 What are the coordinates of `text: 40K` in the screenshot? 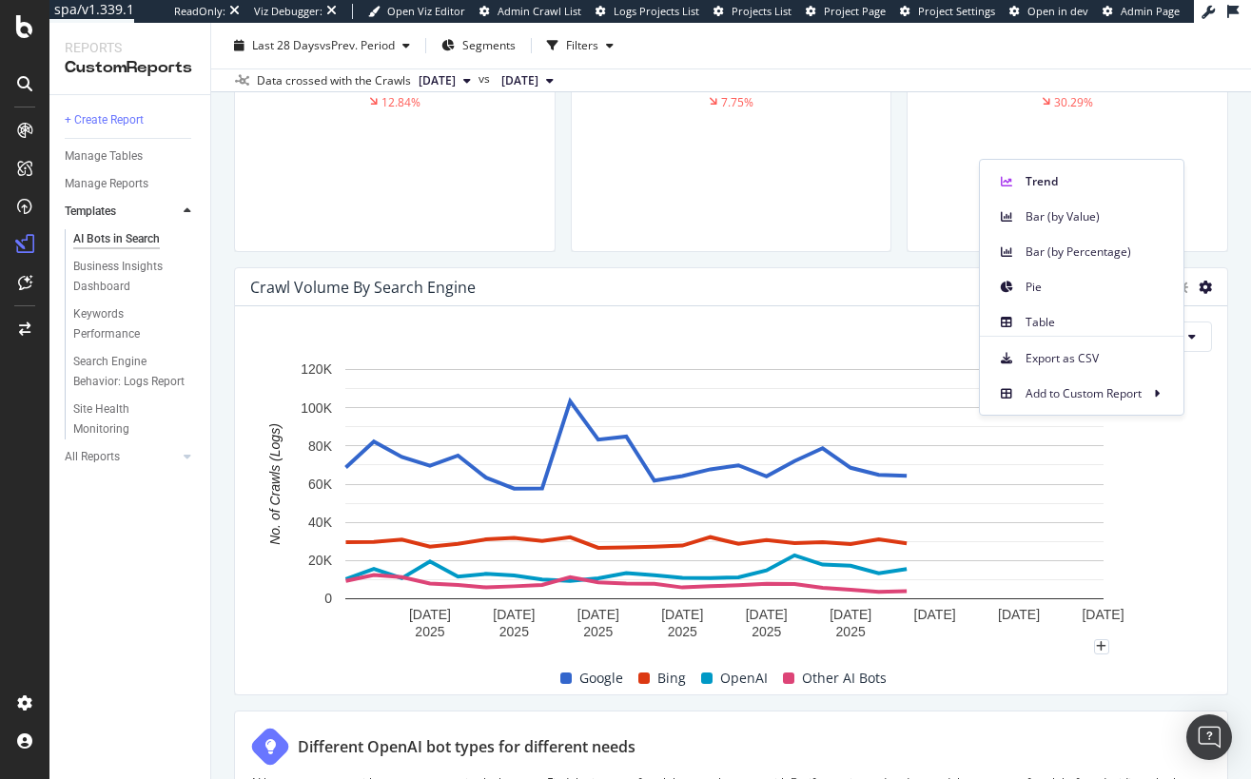 It's located at (321, 522).